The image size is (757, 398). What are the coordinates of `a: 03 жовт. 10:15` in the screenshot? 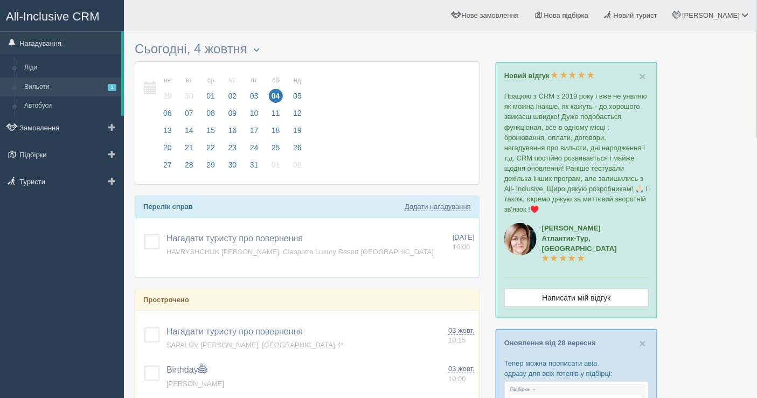 It's located at (461, 336).